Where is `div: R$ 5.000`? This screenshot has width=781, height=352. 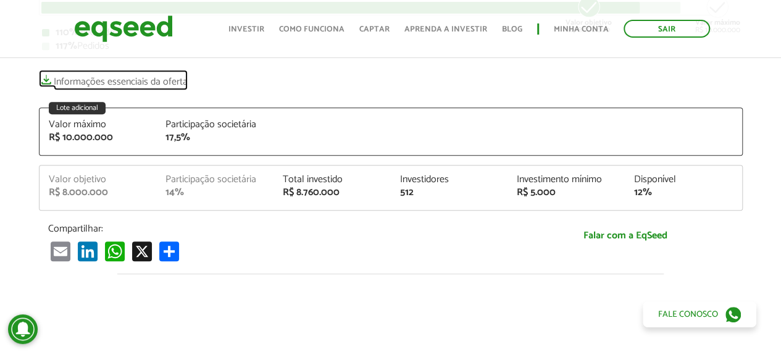
div: R$ 5.000 is located at coordinates (566, 193).